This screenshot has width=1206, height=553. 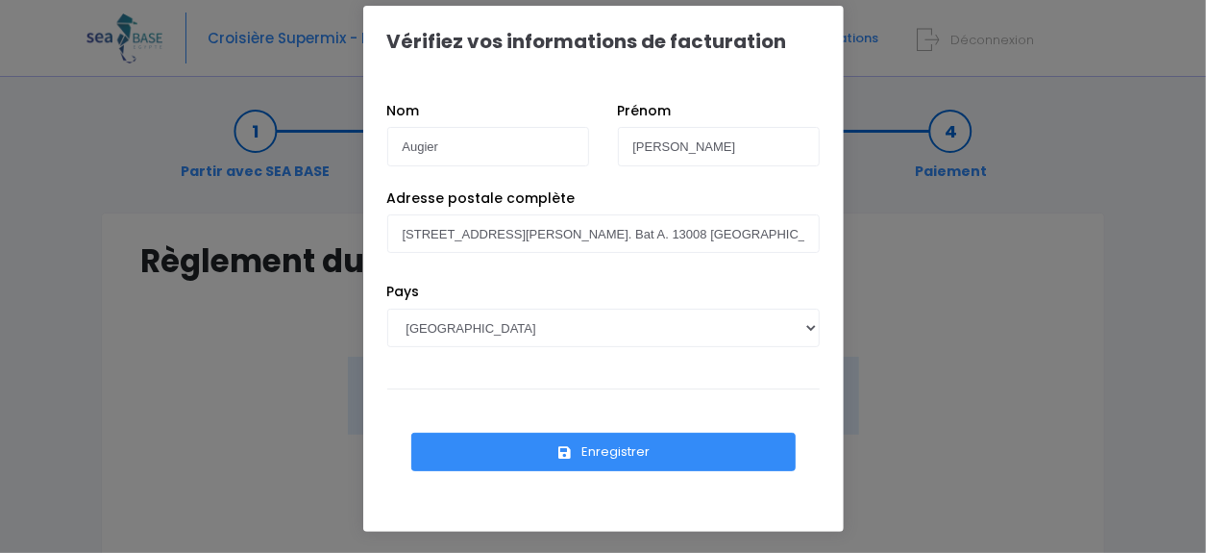 What do you see at coordinates (587, 41) in the screenshot?
I see `h1: Vérifiez vos informations de facturation` at bounding box center [587, 41].